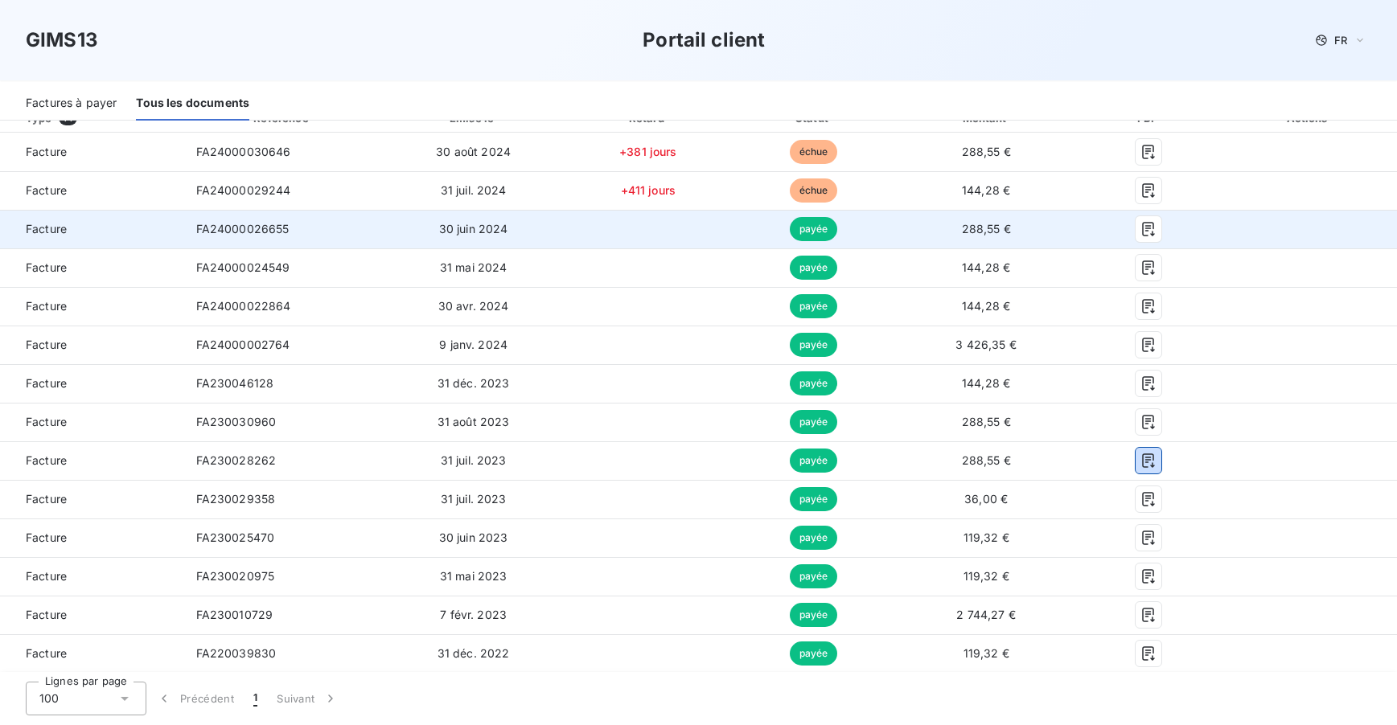 The height and width of the screenshot is (725, 1397). What do you see at coordinates (235, 614) in the screenshot?
I see `span: FA230010729` at bounding box center [235, 614].